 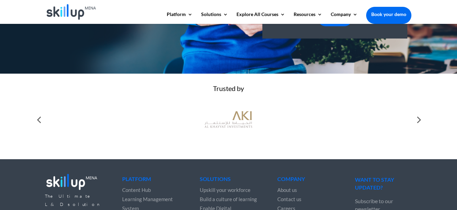 I want to click on a: Solutions, so click(x=215, y=18).